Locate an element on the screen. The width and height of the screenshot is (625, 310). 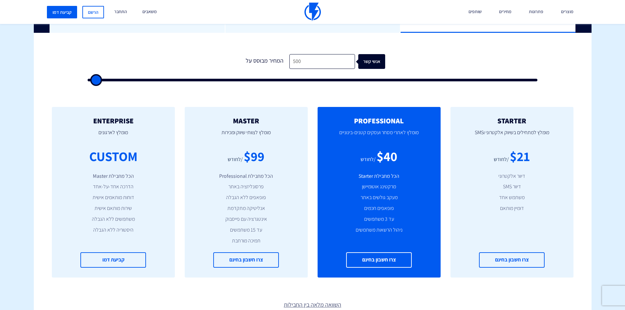
li: שירות מותאם אישית is located at coordinates (113, 208).